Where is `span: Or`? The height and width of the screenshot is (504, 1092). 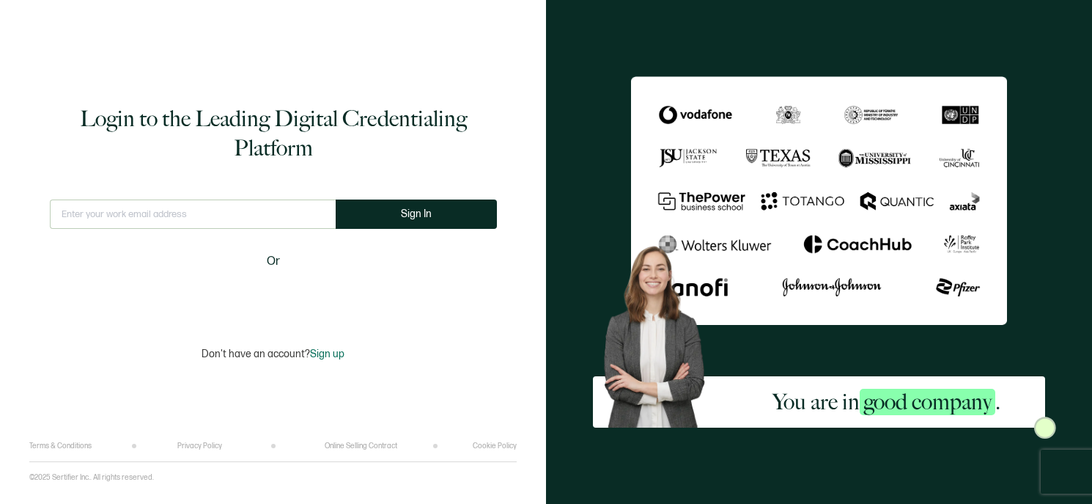
span: Or is located at coordinates (273, 261).